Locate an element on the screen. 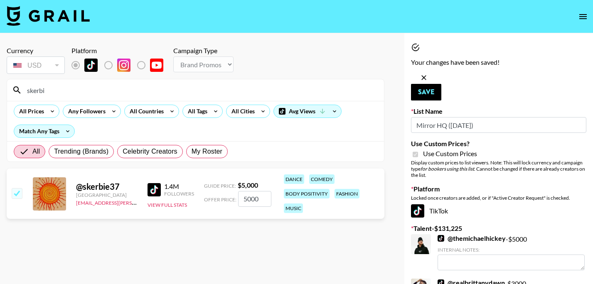 The height and width of the screenshot is (284, 593). div: Any Followers is located at coordinates (85, 111).